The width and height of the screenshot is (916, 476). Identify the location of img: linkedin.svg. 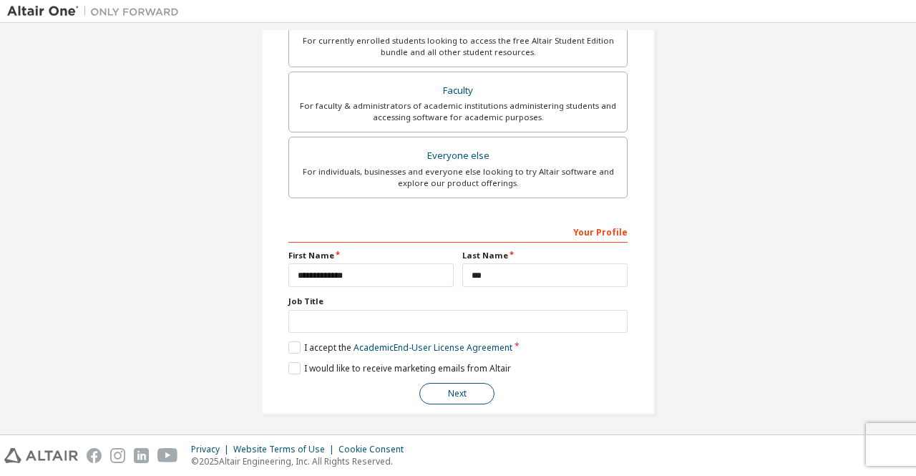
(141, 455).